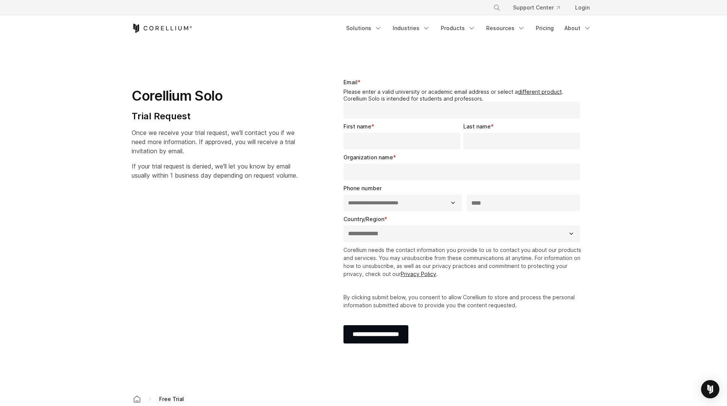 This screenshot has height=406, width=727. Describe the element at coordinates (368, 157) in the screenshot. I see `span: Organization name` at that location.